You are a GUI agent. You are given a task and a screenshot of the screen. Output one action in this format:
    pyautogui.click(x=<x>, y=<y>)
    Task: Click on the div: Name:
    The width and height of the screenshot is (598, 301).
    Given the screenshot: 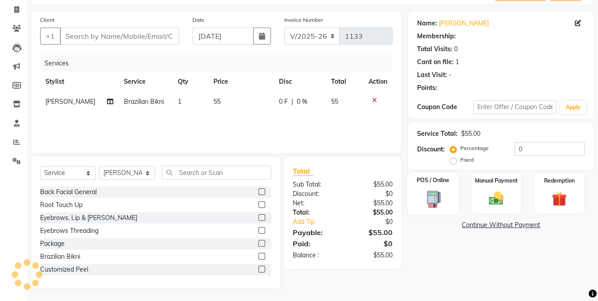 What is the action you would take?
    pyautogui.click(x=427, y=23)
    